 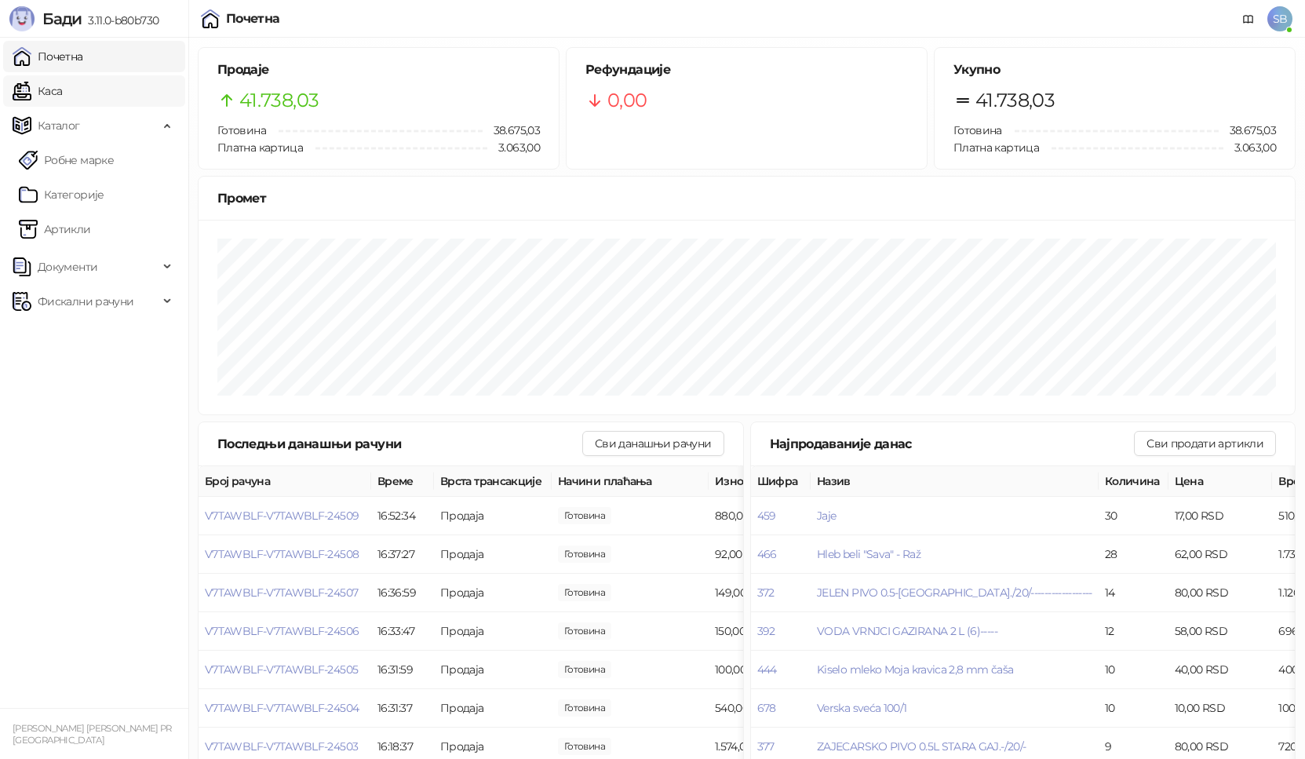 I want to click on div: Промет, so click(x=746, y=198).